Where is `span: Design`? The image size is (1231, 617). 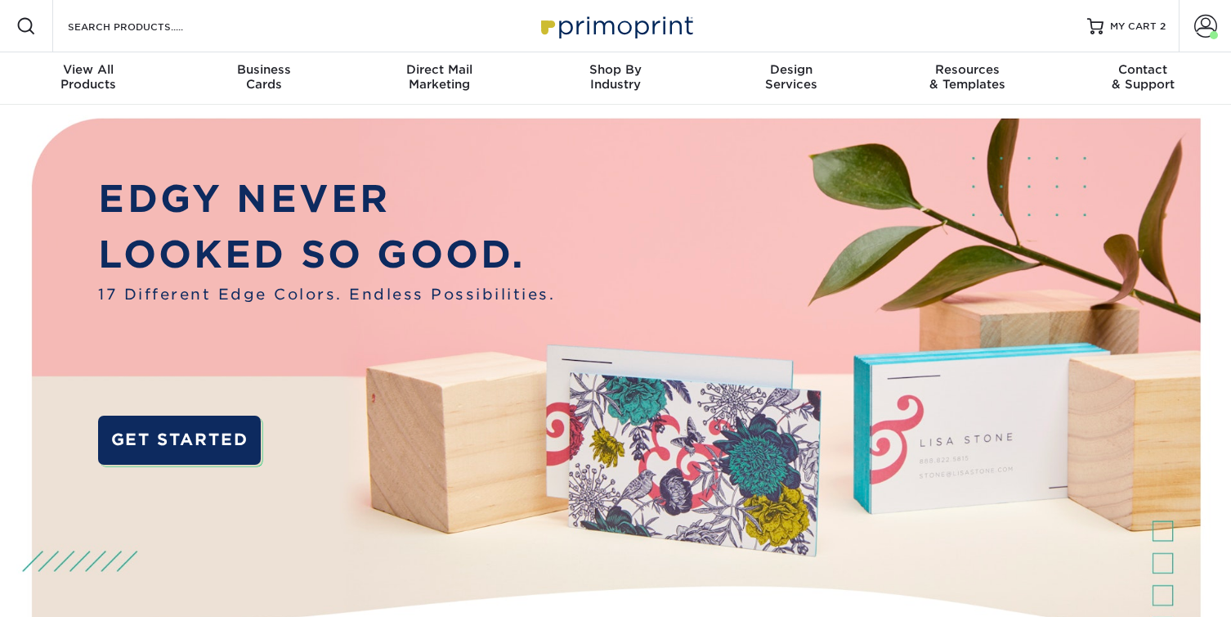 span: Design is located at coordinates (792, 70).